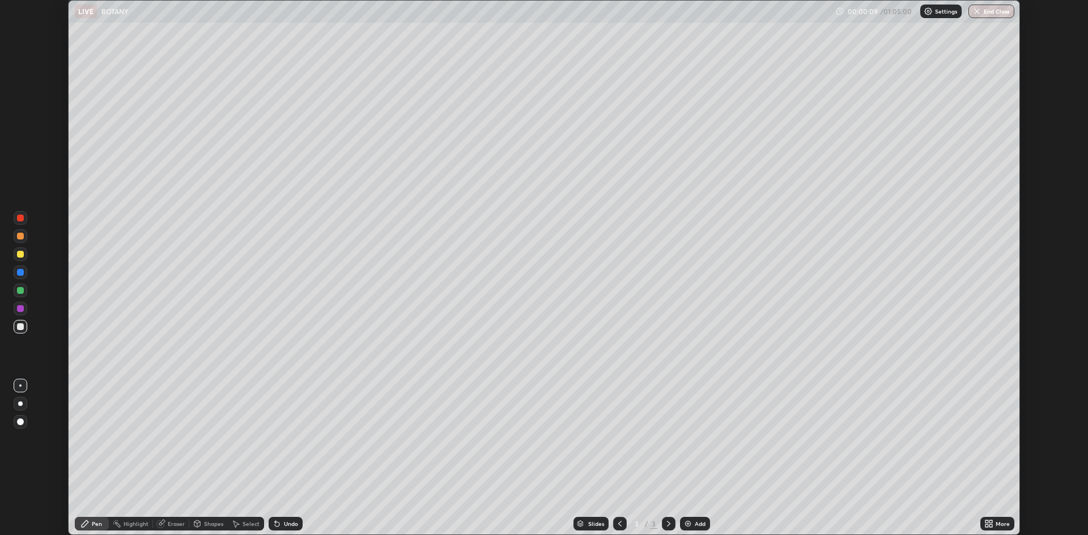 This screenshot has height=535, width=1088. What do you see at coordinates (115, 11) in the screenshot?
I see `p: BOTANY` at bounding box center [115, 11].